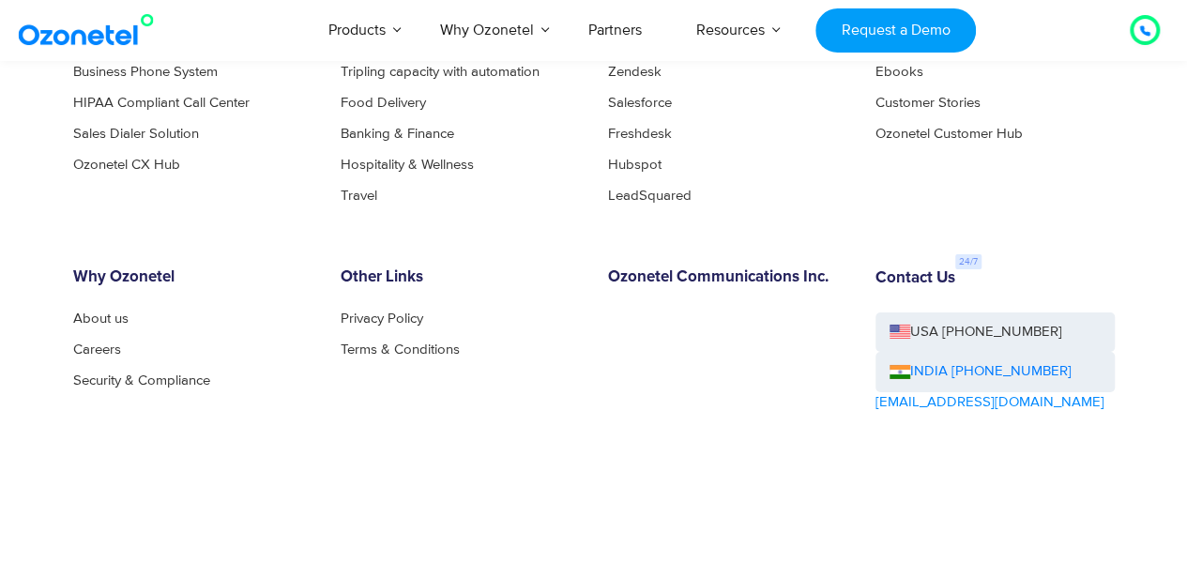  What do you see at coordinates (895, 30) in the screenshot?
I see `a: Request a Demo` at bounding box center [895, 30].